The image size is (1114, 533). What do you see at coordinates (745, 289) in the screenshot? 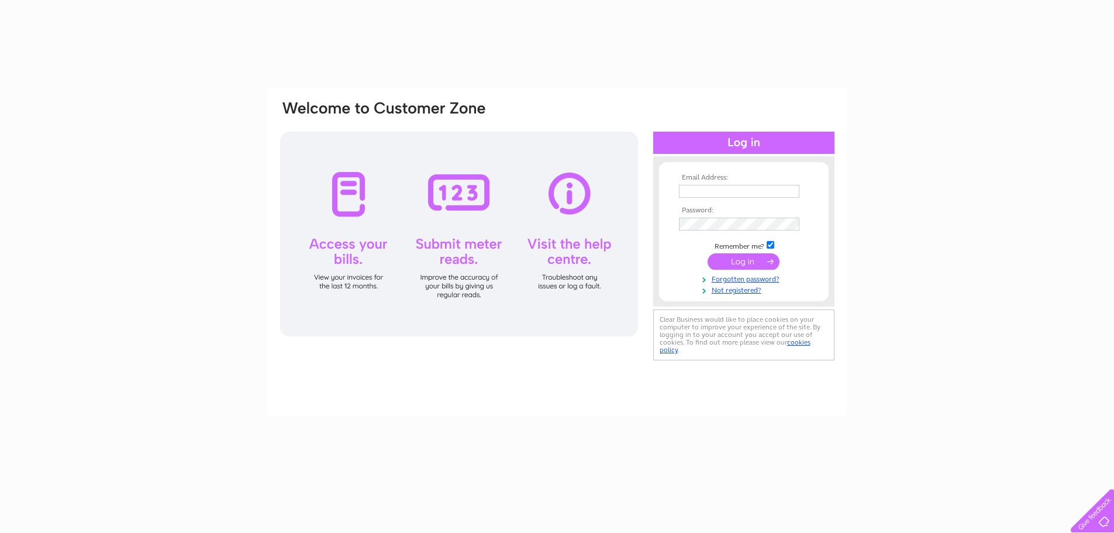
I see `a: Not registered?` at bounding box center [745, 289].